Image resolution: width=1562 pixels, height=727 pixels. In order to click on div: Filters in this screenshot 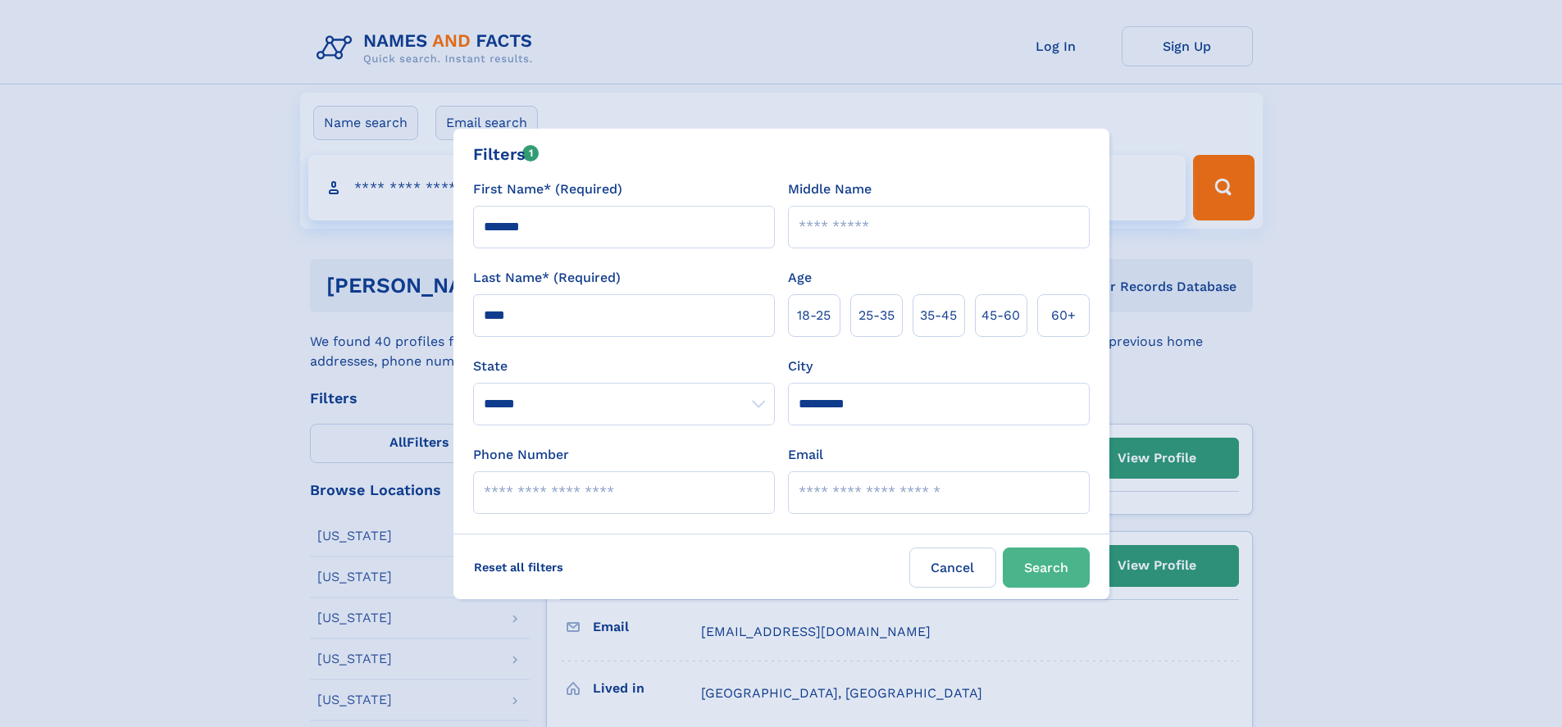, I will do `click(506, 154)`.